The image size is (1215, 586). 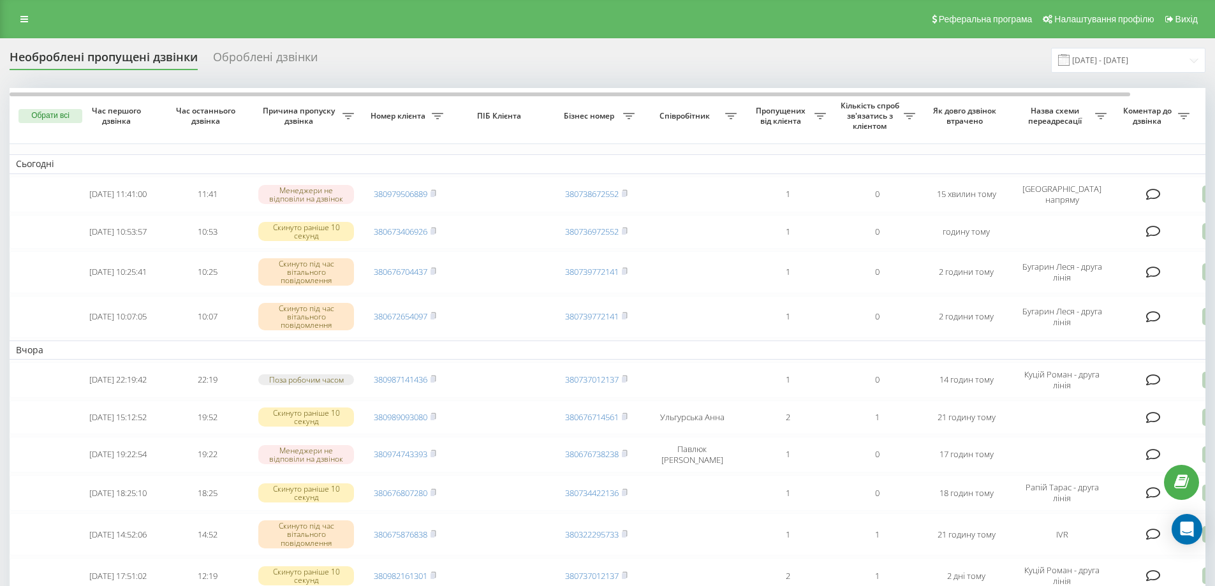 I want to click on td: 10:25, so click(x=207, y=272).